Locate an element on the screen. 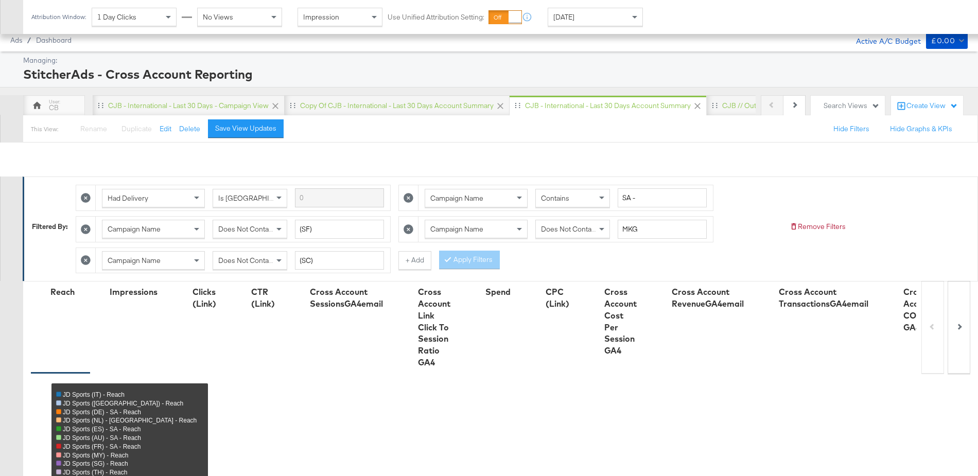 Image resolution: width=978 pixels, height=476 pixels. span: JD Sports (AU) - SA - Reach is located at coordinates (102, 438).